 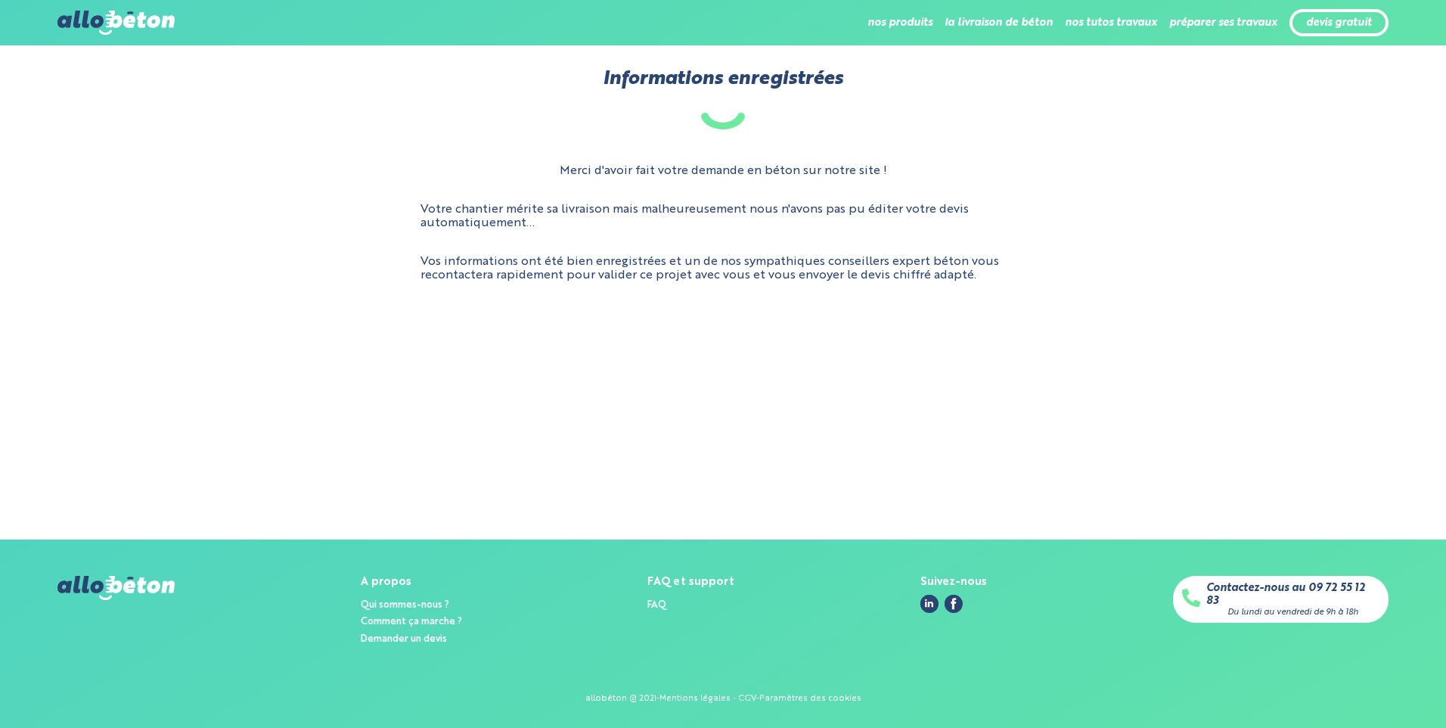 I want to click on li: nos tutos travaux, so click(x=1111, y=23).